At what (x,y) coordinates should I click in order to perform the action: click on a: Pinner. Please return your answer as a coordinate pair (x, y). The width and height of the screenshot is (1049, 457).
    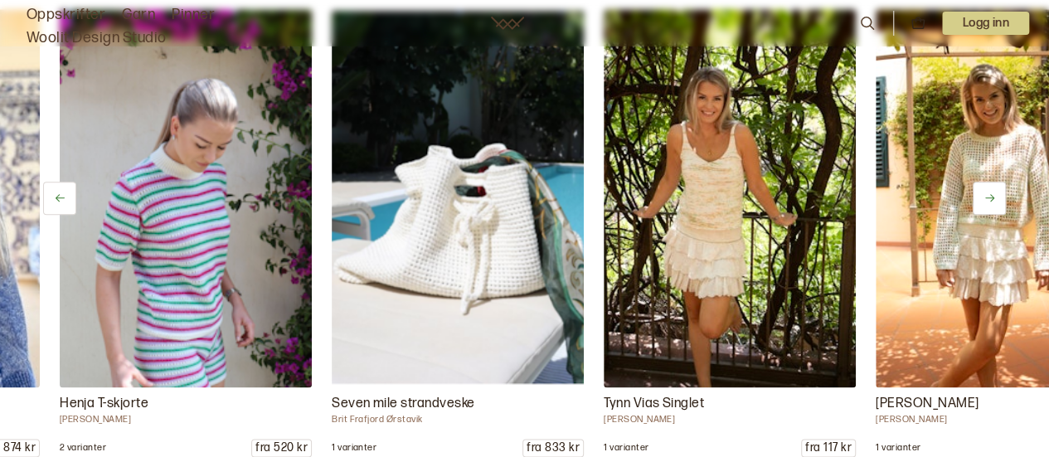
    Looking at the image, I should click on (193, 15).